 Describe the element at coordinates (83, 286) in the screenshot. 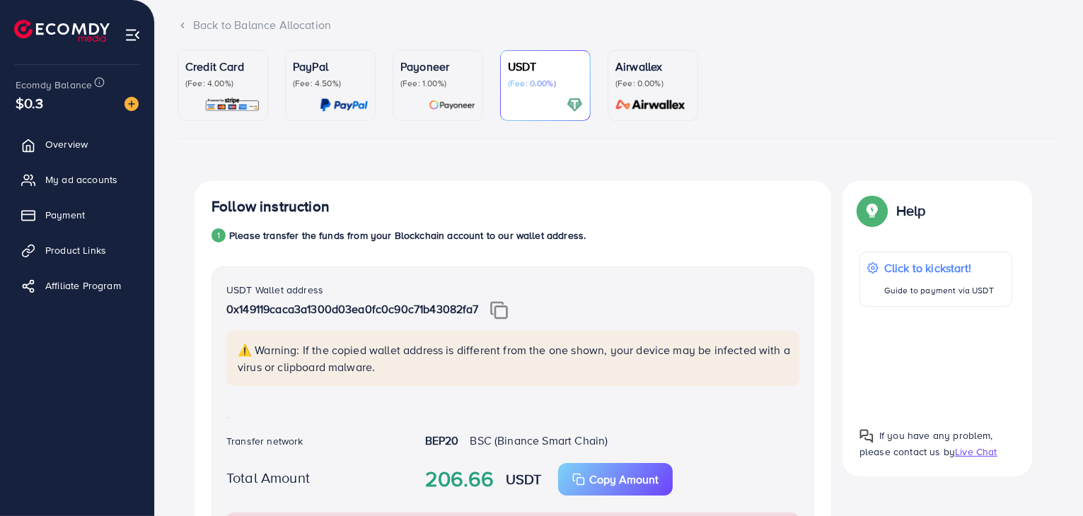

I see `span: Affiliate Program` at that location.